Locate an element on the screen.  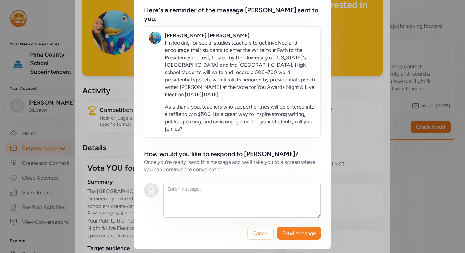
span: Cancel is located at coordinates (260, 233).